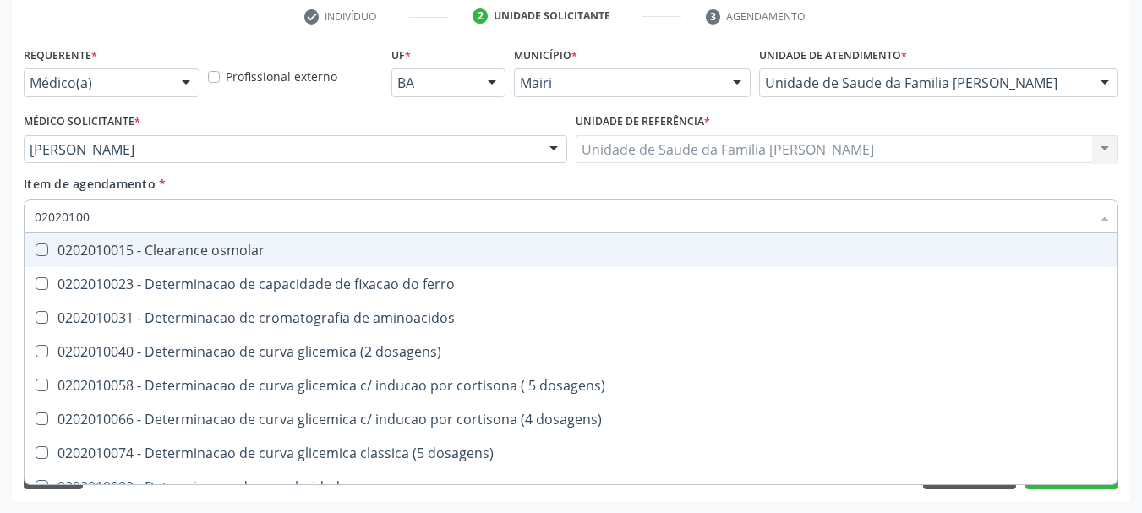  I want to click on div: 0202010058 - Determinacao de curva glicemica c/ inducao por cortisona ( 5 dosagens), so click(570, 385).